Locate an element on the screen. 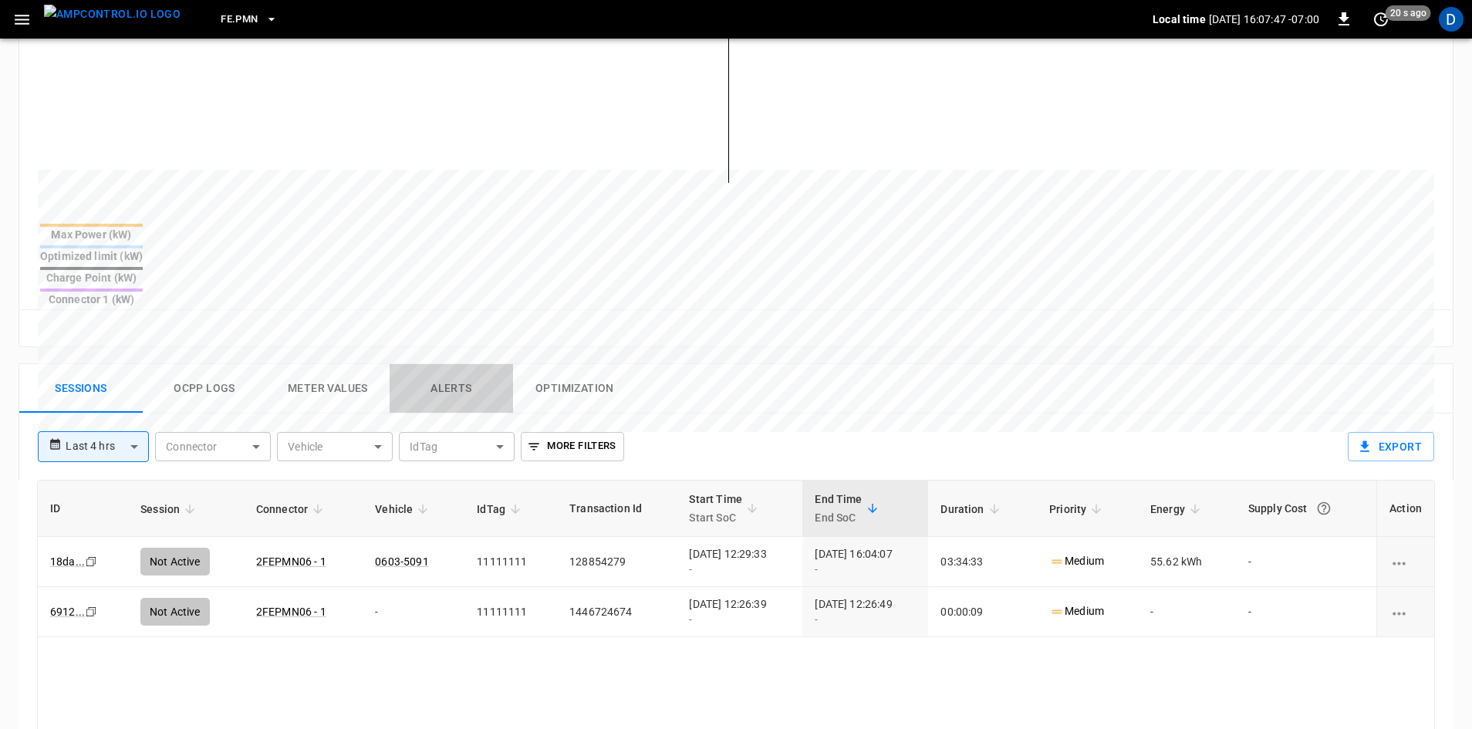  p: End SoC is located at coordinates (838, 518).